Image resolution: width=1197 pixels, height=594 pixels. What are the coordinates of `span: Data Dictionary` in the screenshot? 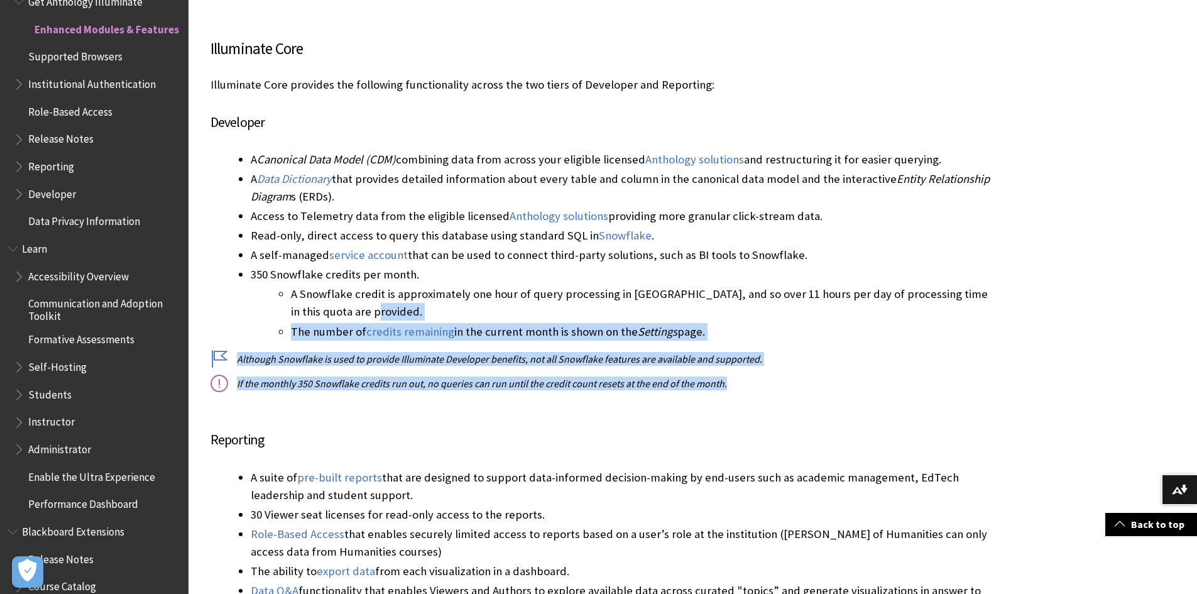 It's located at (294, 178).